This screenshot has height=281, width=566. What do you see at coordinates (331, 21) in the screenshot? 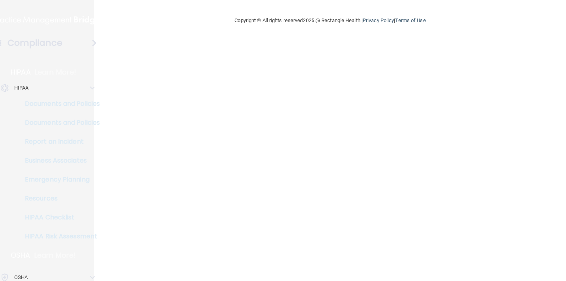
I see `div: Copyright © All rights reserved 2025 @ Rectangle Health | |` at bounding box center [331, 21].